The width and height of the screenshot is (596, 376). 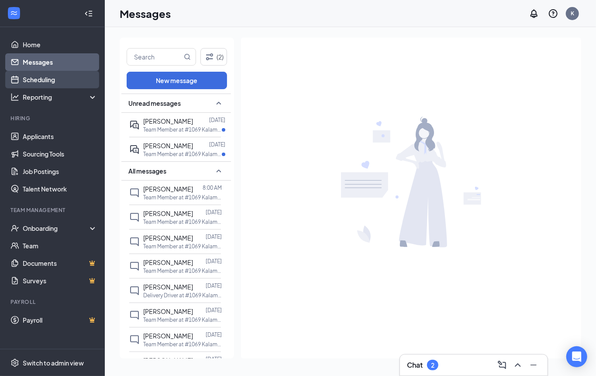 I want to click on p: Delivery Driver at #1069 Kalamazoo, so click(x=183, y=295).